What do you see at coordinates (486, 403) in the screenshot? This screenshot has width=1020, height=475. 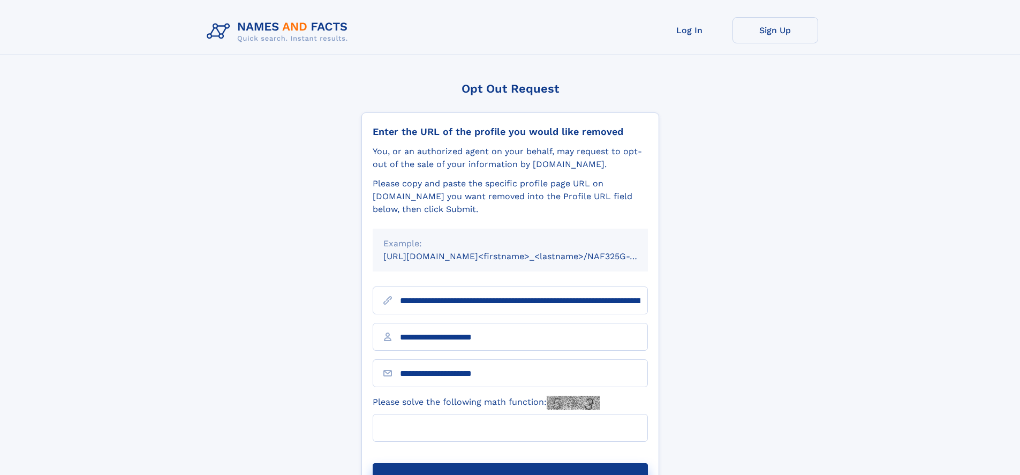 I see `label: Please solve the following math function:` at bounding box center [486, 403].